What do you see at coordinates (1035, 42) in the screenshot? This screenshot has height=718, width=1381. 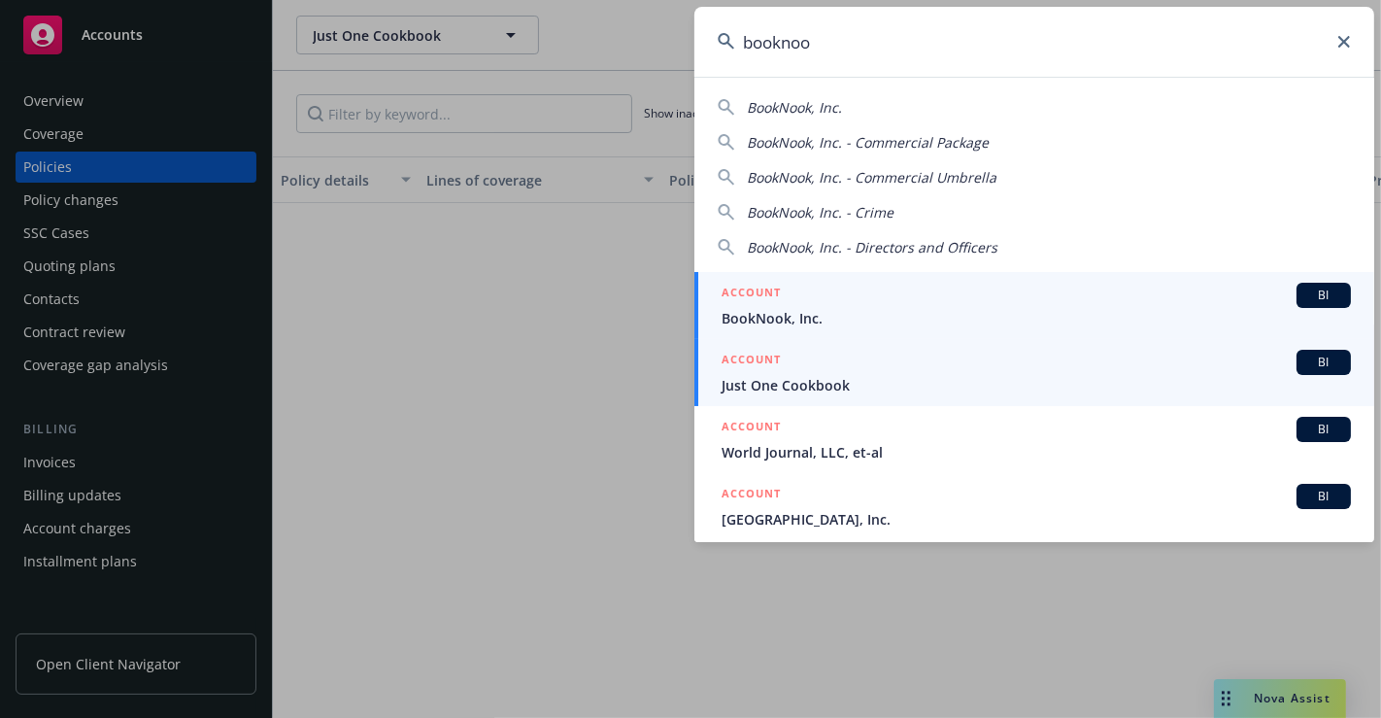 I see `input: Search...` at bounding box center [1035, 42].